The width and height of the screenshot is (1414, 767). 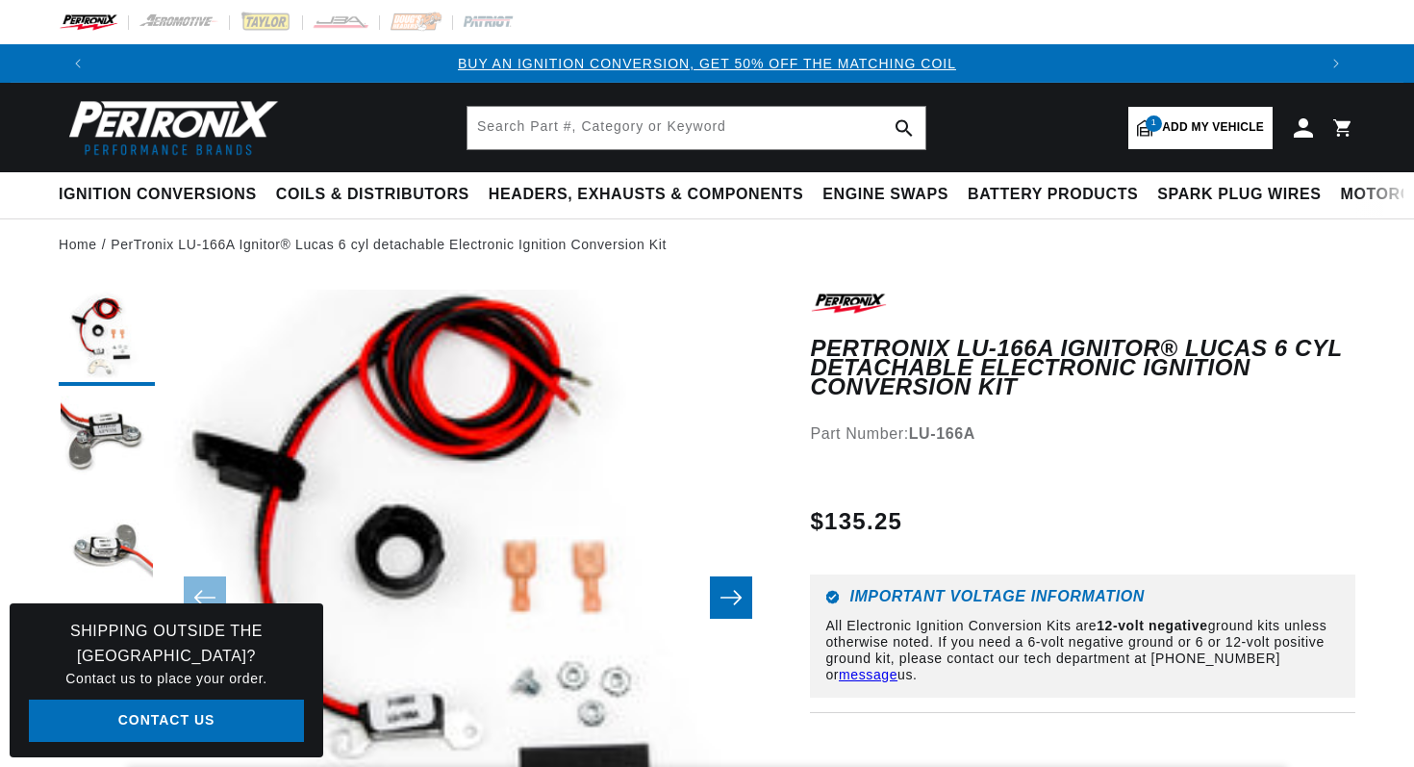 What do you see at coordinates (158, 194) in the screenshot?
I see `span: Ignition Conversions` at bounding box center [158, 194].